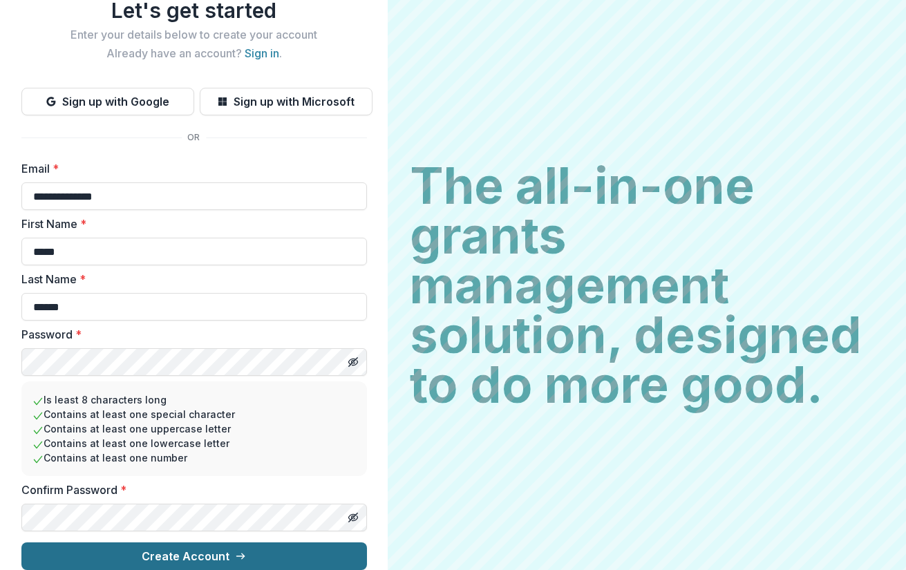 The height and width of the screenshot is (570, 906). I want to click on h2: Enter your details below to create your account, so click(194, 35).